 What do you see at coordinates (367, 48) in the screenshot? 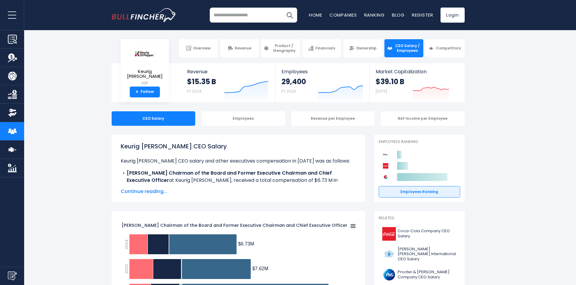
I see `span: Ownership` at bounding box center [367, 48].